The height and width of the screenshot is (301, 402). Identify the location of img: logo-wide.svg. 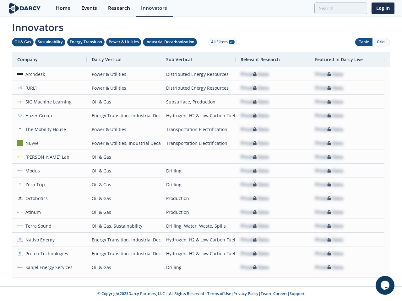
(24, 8).